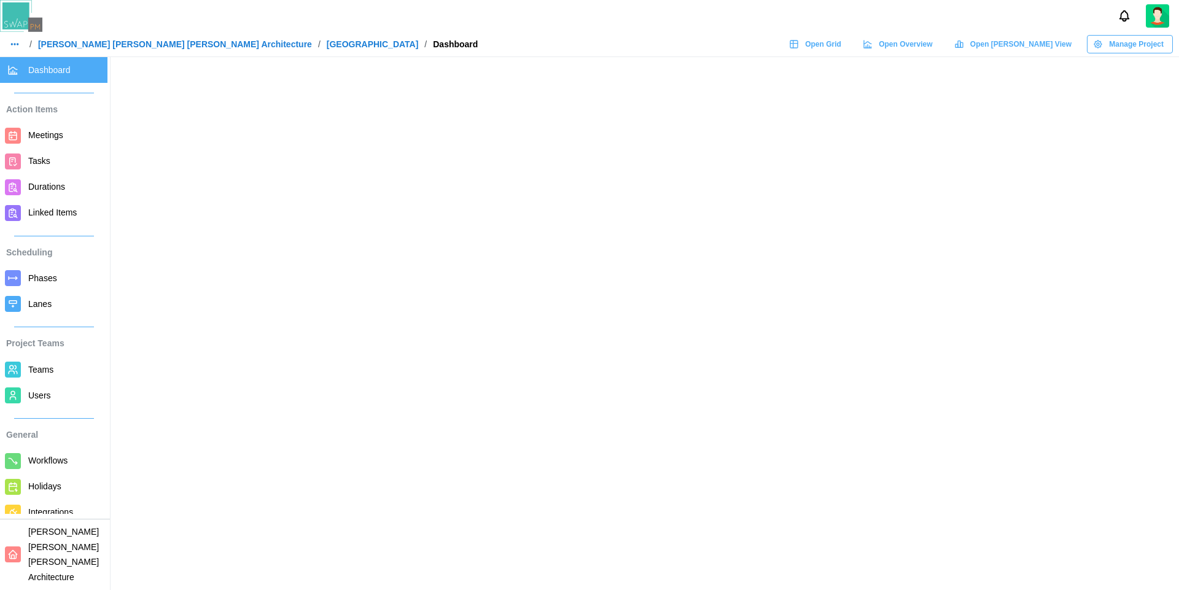  What do you see at coordinates (50, 512) in the screenshot?
I see `span: Integrations` at bounding box center [50, 512].